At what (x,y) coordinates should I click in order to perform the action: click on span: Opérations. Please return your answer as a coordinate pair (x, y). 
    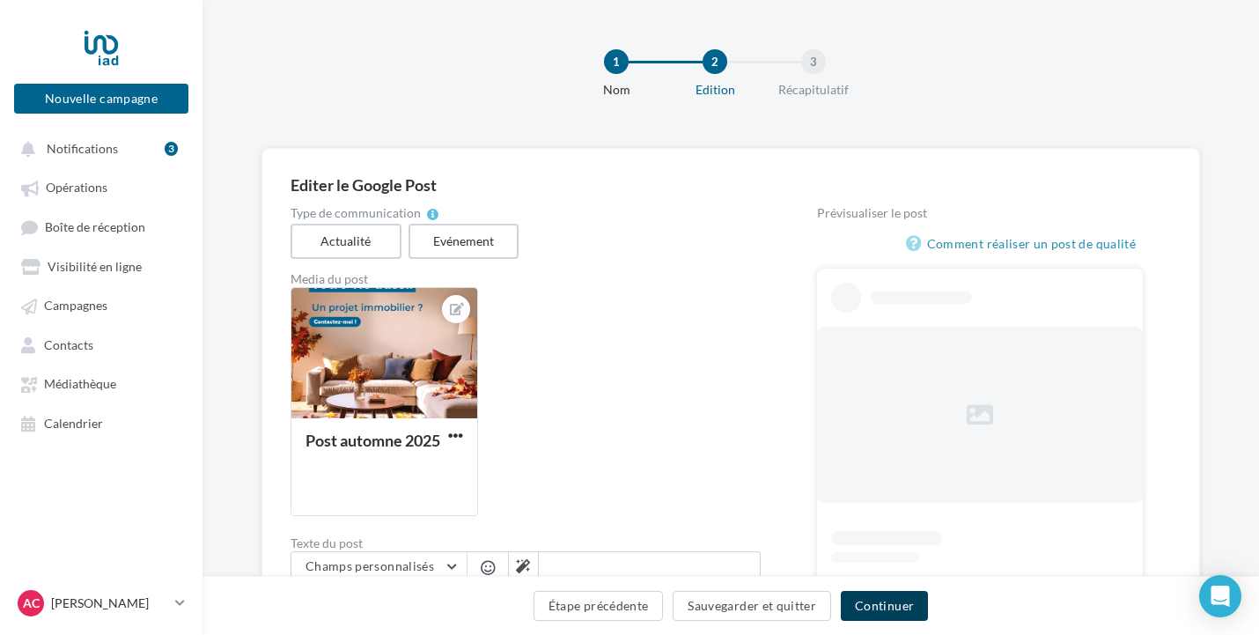
    Looking at the image, I should click on (77, 188).